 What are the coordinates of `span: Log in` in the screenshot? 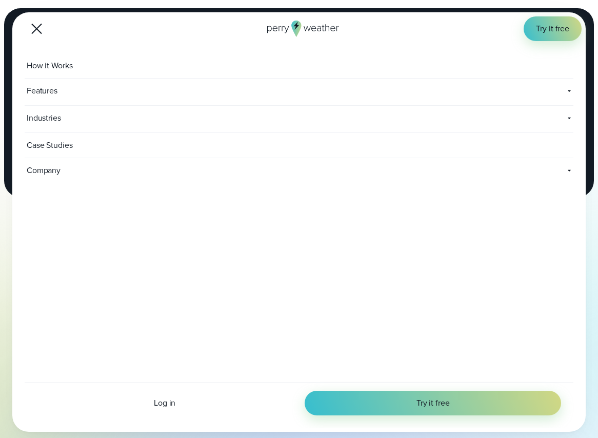 It's located at (165, 403).